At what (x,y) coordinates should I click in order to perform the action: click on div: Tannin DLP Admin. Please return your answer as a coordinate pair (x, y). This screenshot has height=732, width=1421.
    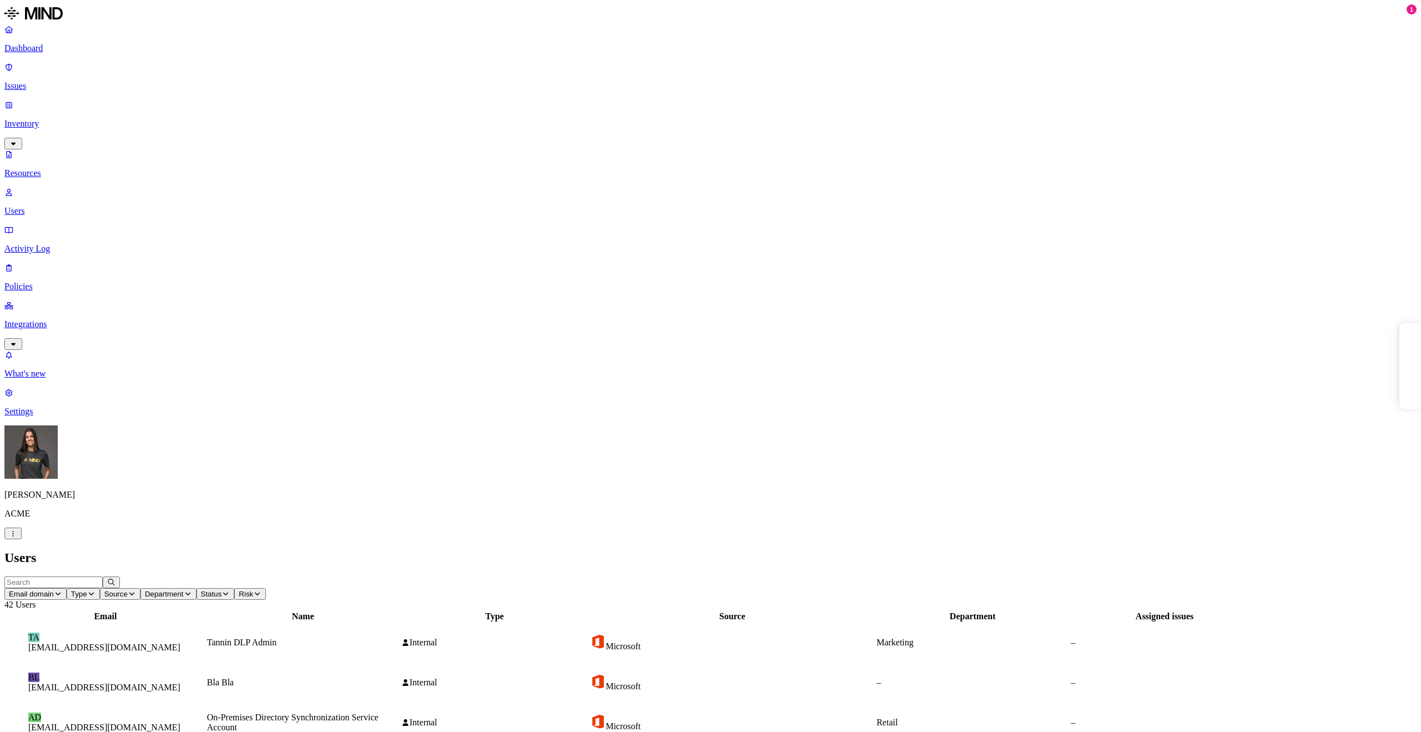
    Looking at the image, I should click on (303, 642).